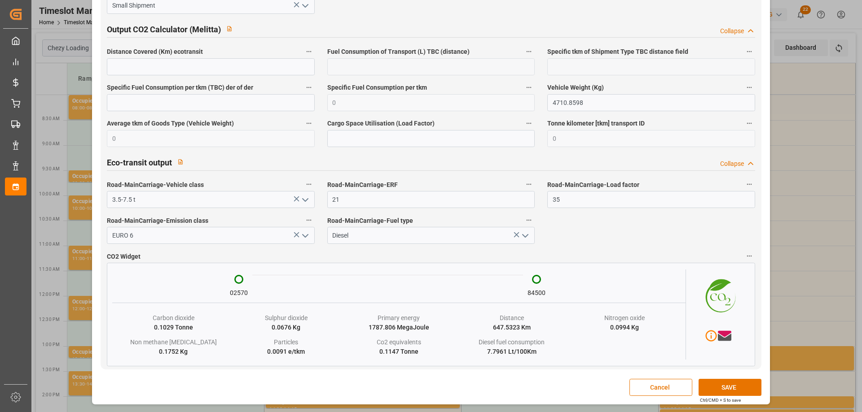  I want to click on button: Average tkm of Goods Type (Vehicle Weight), so click(309, 123).